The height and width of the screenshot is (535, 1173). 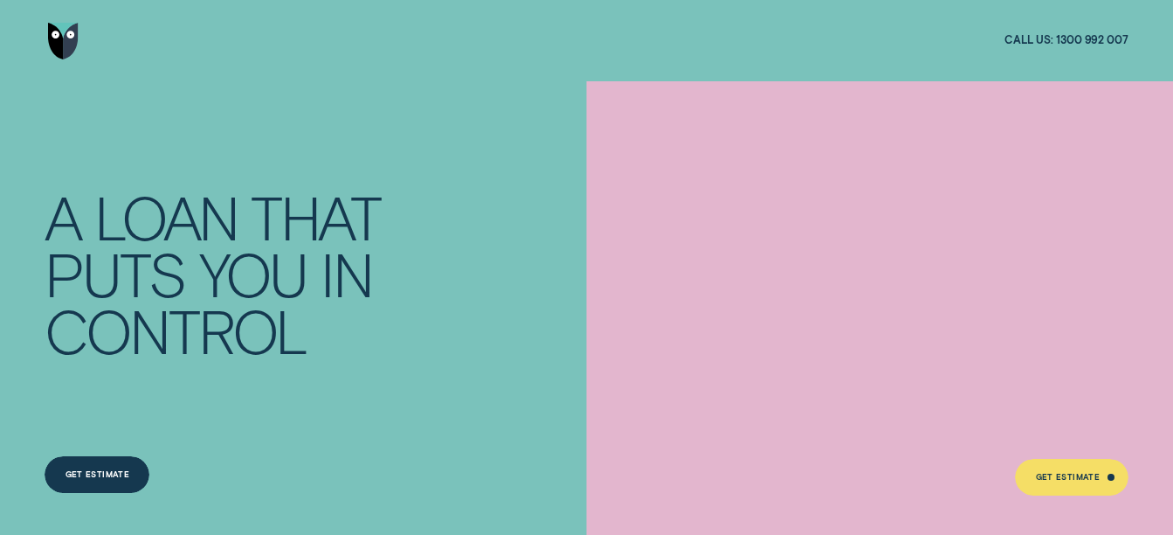 What do you see at coordinates (221, 434) in the screenshot?
I see `p: Get a personalised rate estimate in 2 minutes that won't impact your credit score.` at bounding box center [221, 434].